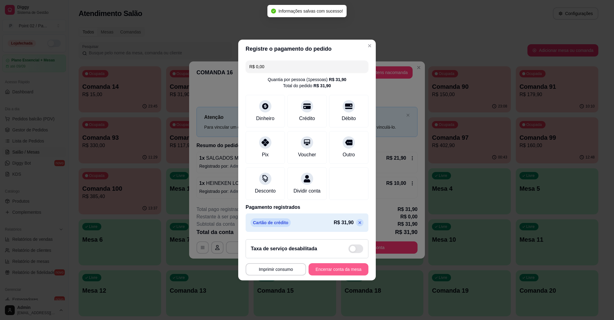 The width and height of the screenshot is (614, 320). Describe the element at coordinates (307, 86) in the screenshot. I see `div: Total do pedido` at that location.